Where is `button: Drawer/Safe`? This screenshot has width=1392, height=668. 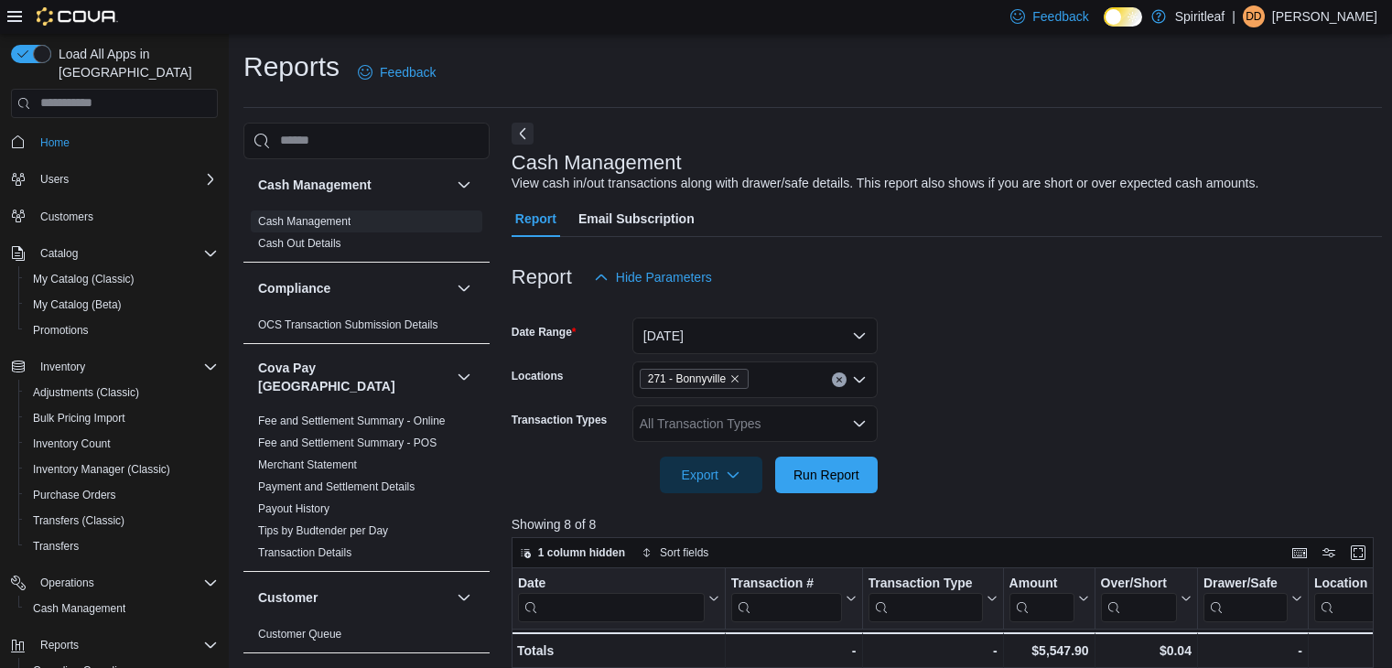
button: Drawer/Safe is located at coordinates (1253, 598).